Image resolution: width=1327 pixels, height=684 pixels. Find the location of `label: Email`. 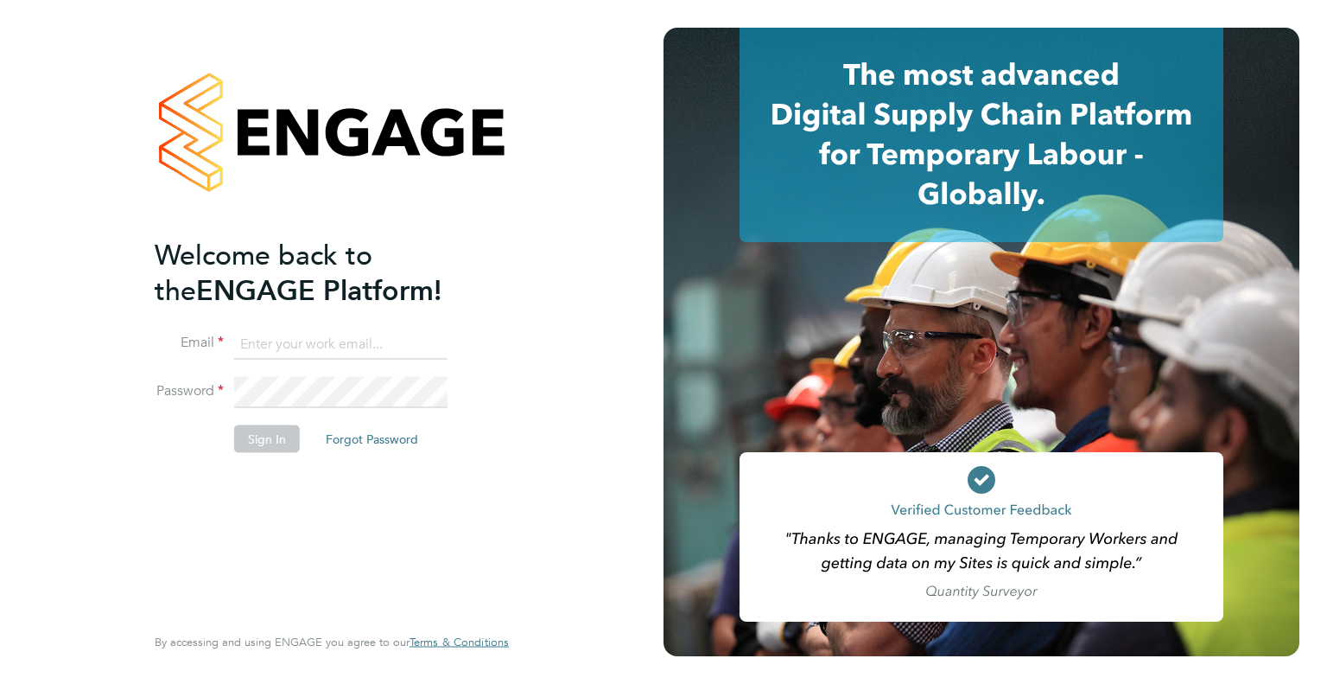

label: Email is located at coordinates (189, 342).